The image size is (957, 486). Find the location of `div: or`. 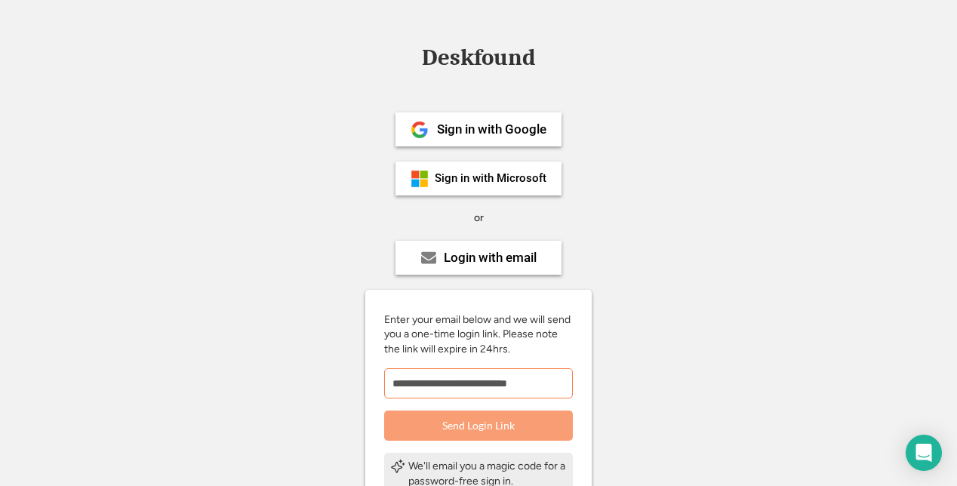

div: or is located at coordinates (478, 218).